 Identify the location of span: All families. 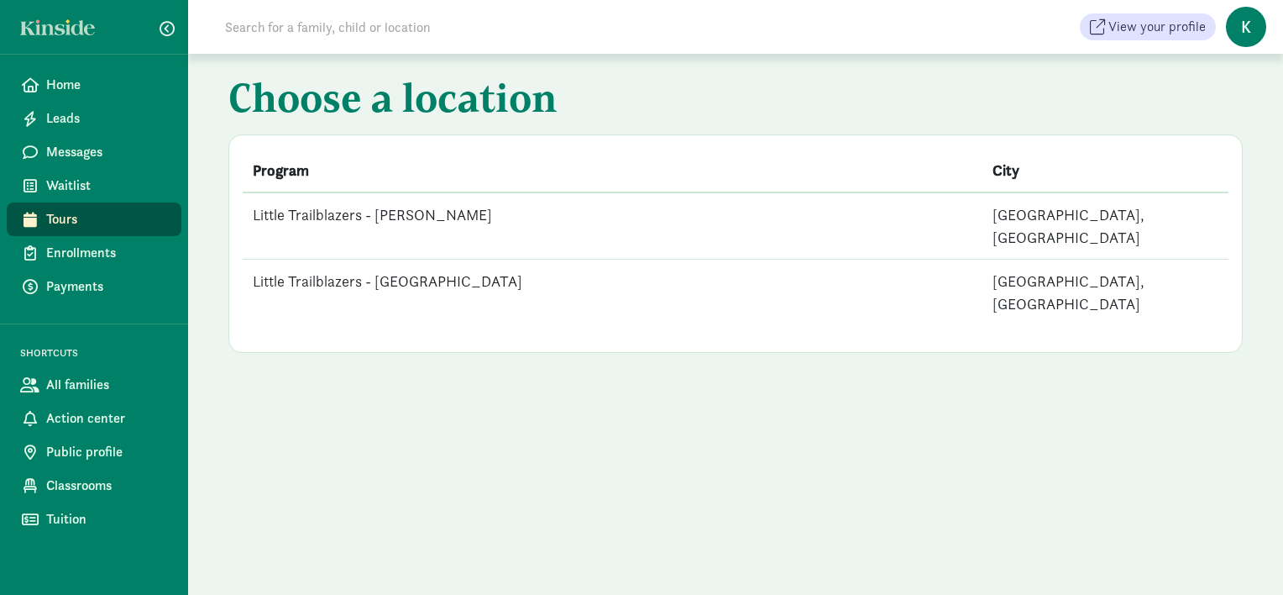
(107, 385).